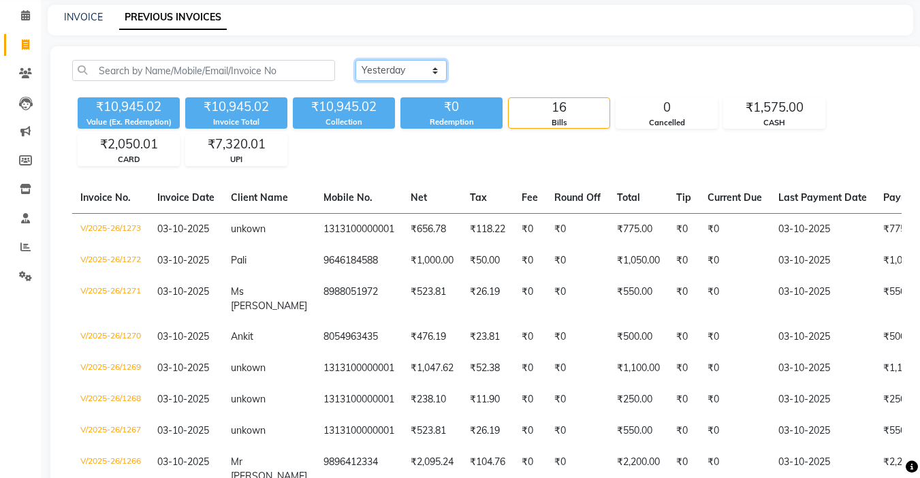 The height and width of the screenshot is (478, 920). Describe the element at coordinates (432, 229) in the screenshot. I see `td: ₹656.78` at that location.